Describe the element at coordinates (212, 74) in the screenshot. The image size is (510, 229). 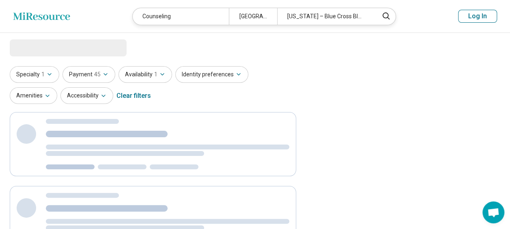
I see `button: Identity preferences` at that location.